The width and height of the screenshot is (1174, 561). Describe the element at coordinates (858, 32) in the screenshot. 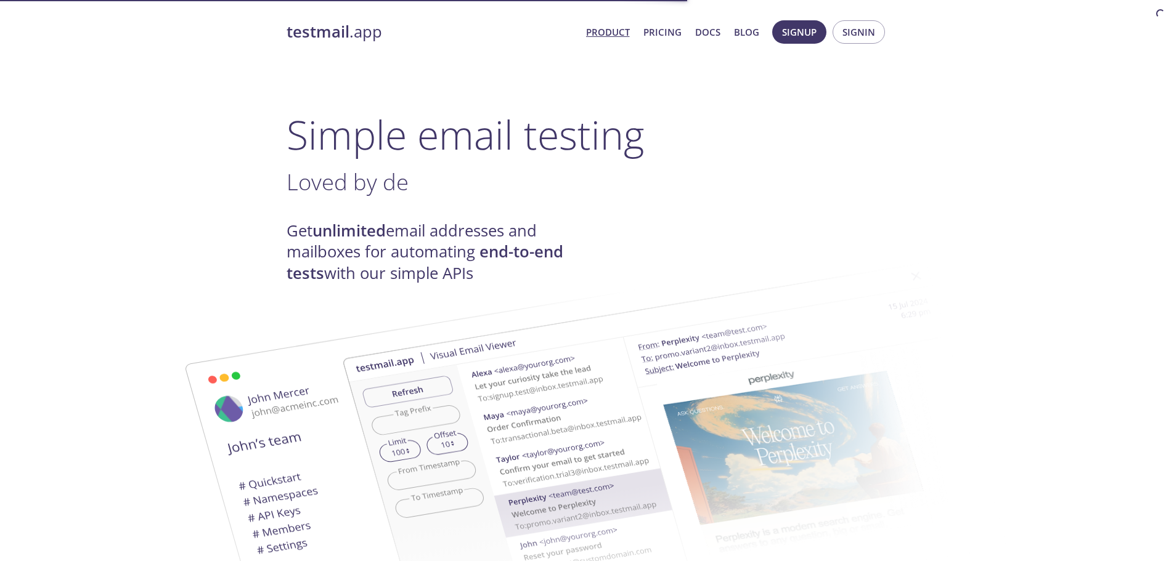

I see `button: Signin` at that location.